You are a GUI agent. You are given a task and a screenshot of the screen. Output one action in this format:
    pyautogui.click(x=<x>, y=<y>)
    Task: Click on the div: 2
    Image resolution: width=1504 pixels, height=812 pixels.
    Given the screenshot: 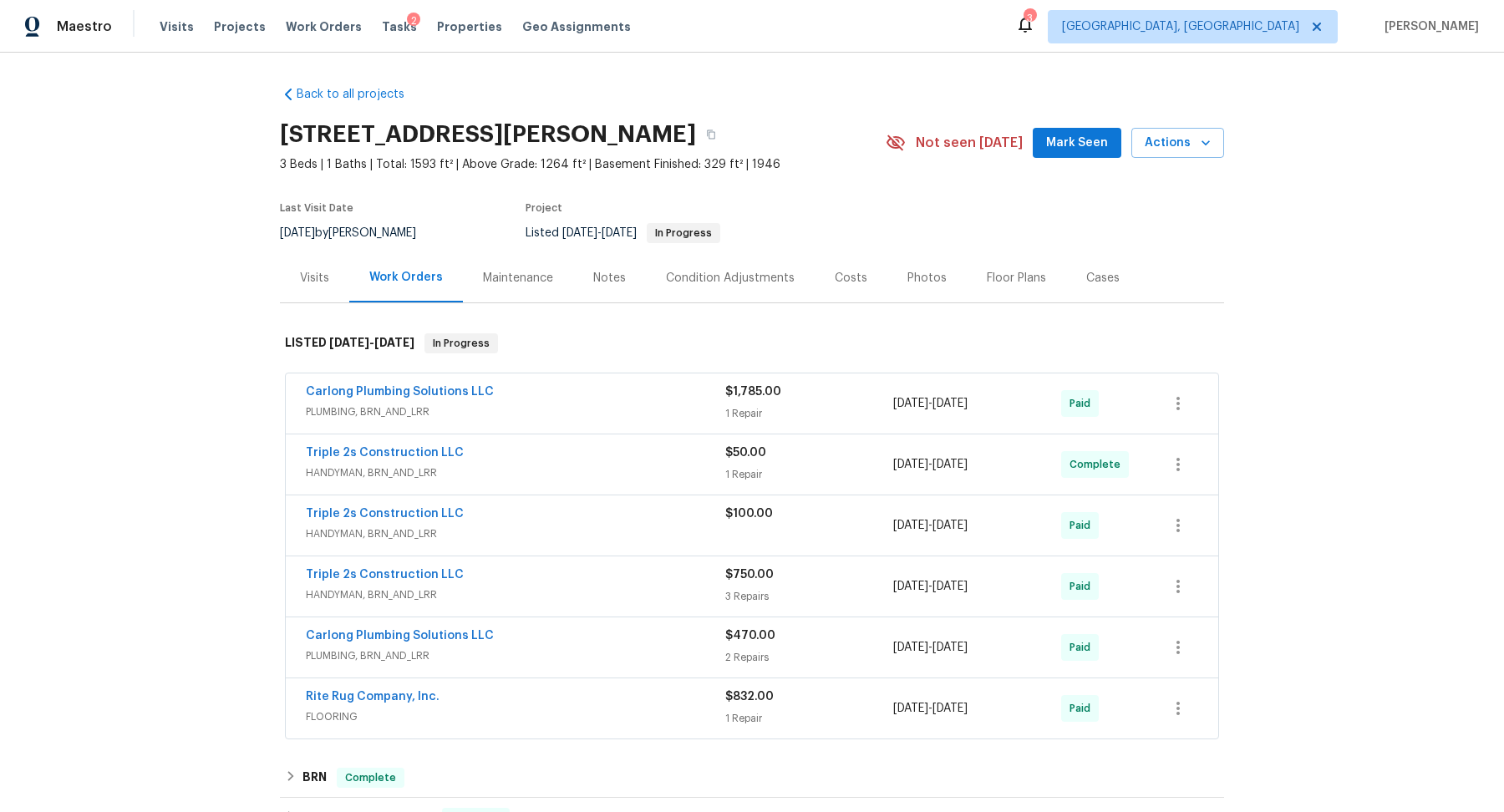 What is the action you would take?
    pyautogui.click(x=413, y=21)
    